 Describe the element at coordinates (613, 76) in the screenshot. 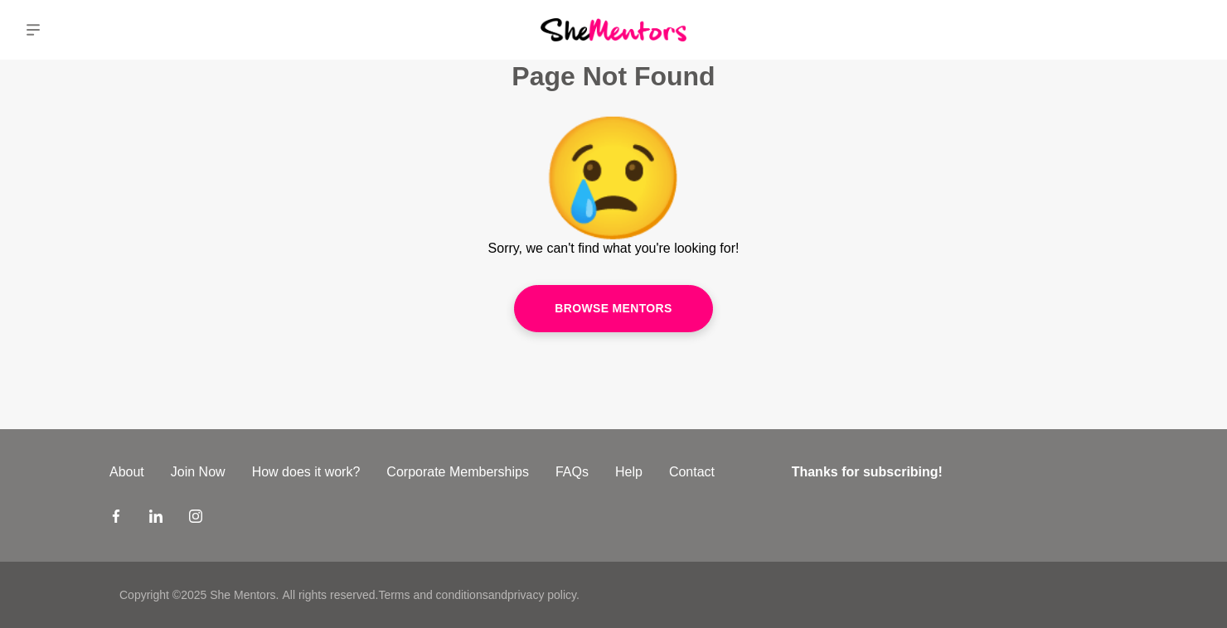

I see `h2: Page Not Found` at that location.